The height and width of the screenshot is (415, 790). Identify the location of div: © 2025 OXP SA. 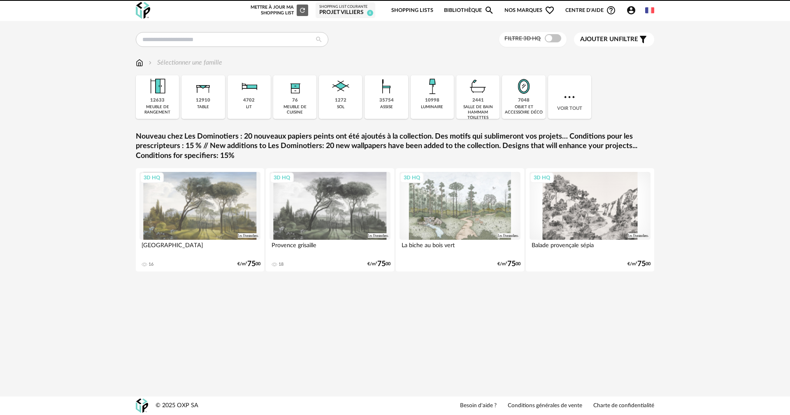
(177, 406).